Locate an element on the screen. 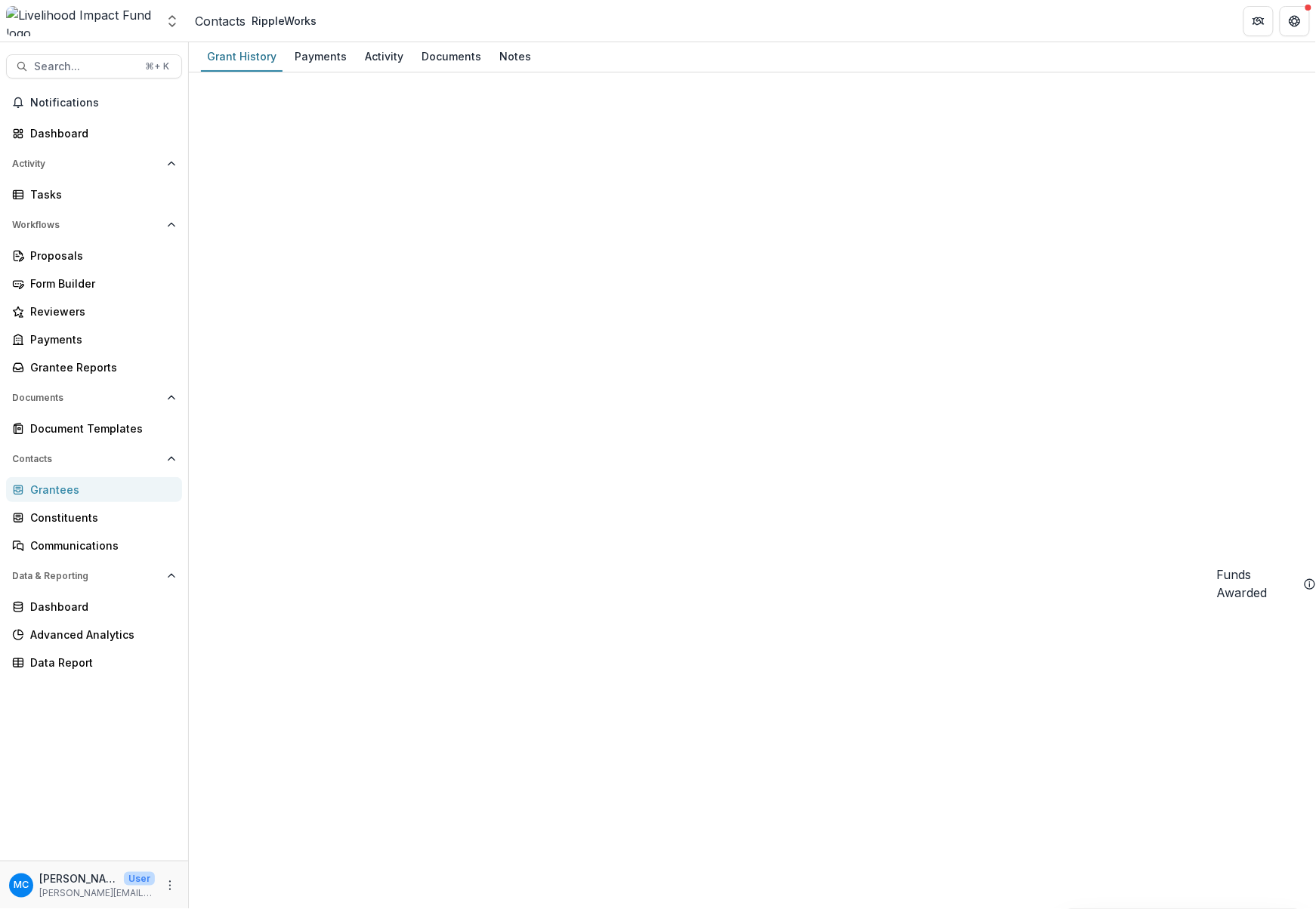 This screenshot has width=1316, height=909. h2: Funds Awarded is located at coordinates (1257, 584).